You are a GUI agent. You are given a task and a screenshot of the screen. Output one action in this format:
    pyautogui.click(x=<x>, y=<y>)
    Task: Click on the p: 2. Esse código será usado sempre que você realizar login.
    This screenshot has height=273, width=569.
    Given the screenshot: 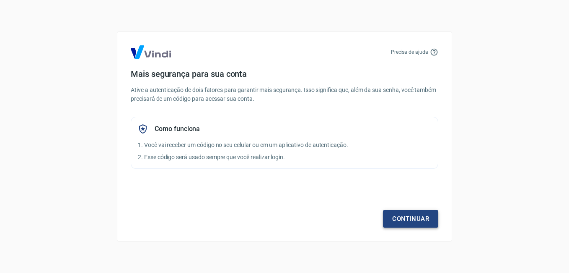 What is the action you would take?
    pyautogui.click(x=285, y=157)
    